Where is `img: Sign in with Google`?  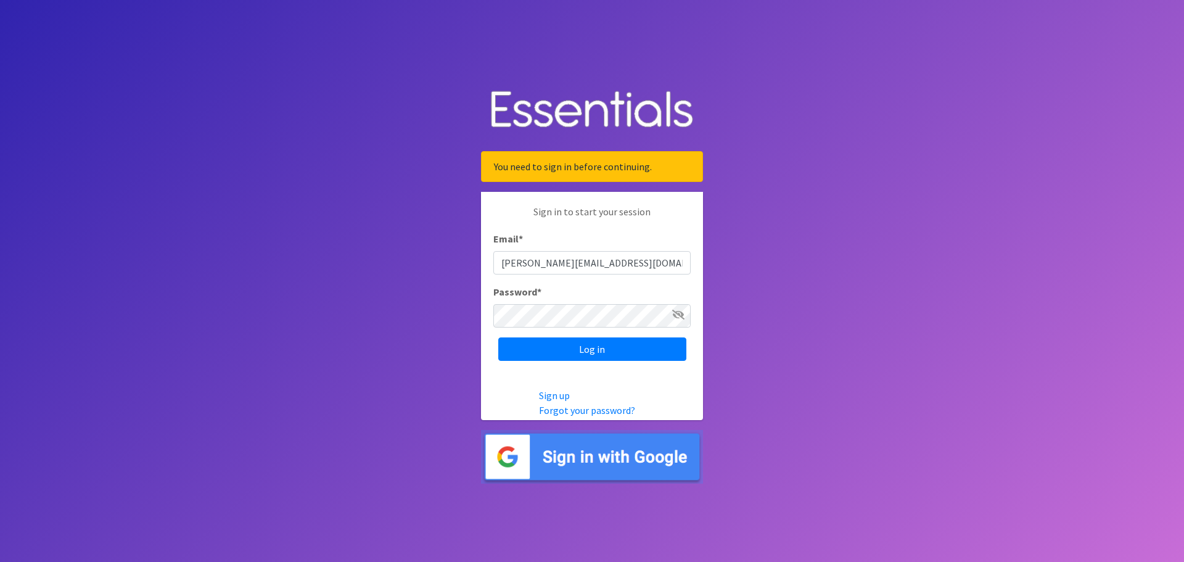
img: Sign in with Google is located at coordinates (592, 457).